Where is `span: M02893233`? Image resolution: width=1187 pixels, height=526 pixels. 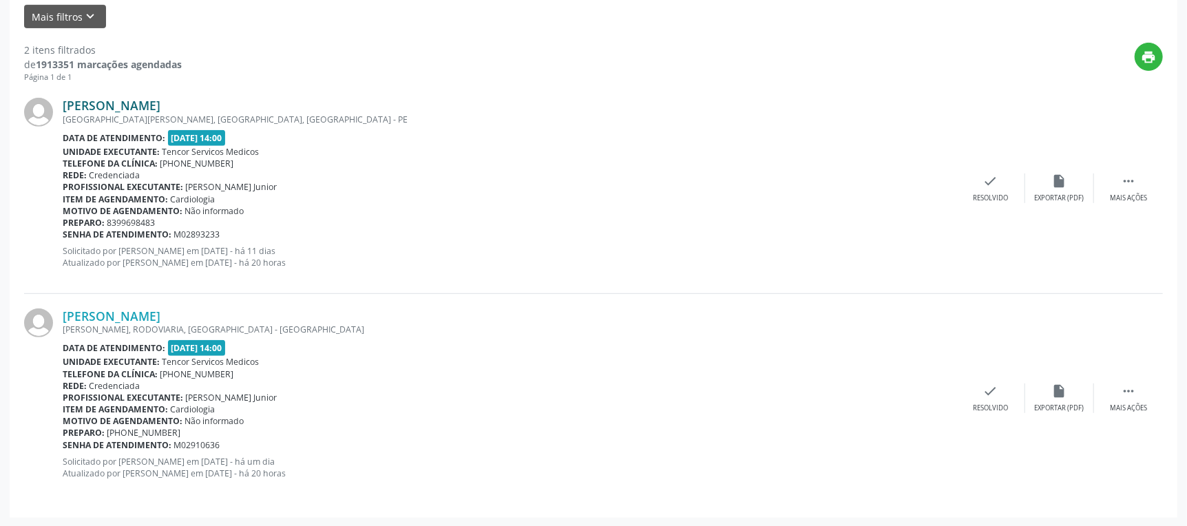 span: M02893233 is located at coordinates (197, 234).